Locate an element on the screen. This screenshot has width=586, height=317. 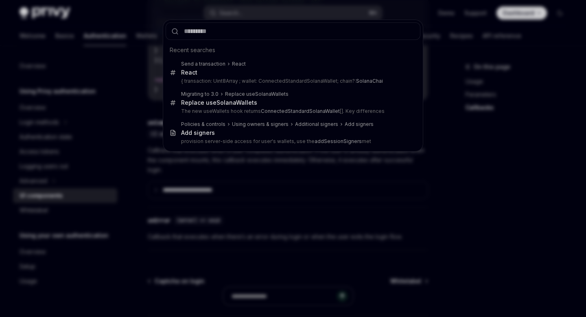
div: Additional signers is located at coordinates (317, 124).